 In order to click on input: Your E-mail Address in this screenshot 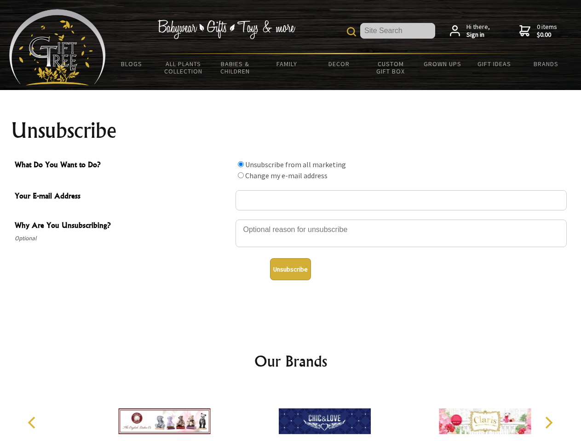, I will do `click(401, 200)`.